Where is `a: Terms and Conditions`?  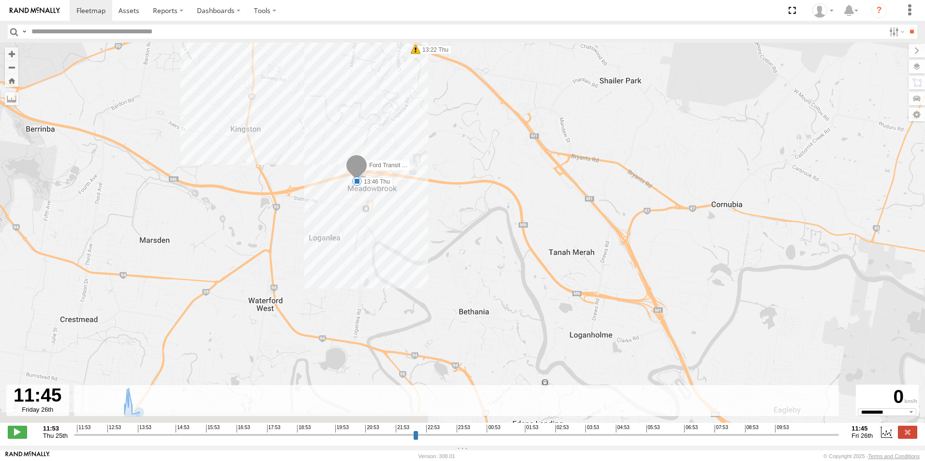
a: Terms and Conditions is located at coordinates (894, 457).